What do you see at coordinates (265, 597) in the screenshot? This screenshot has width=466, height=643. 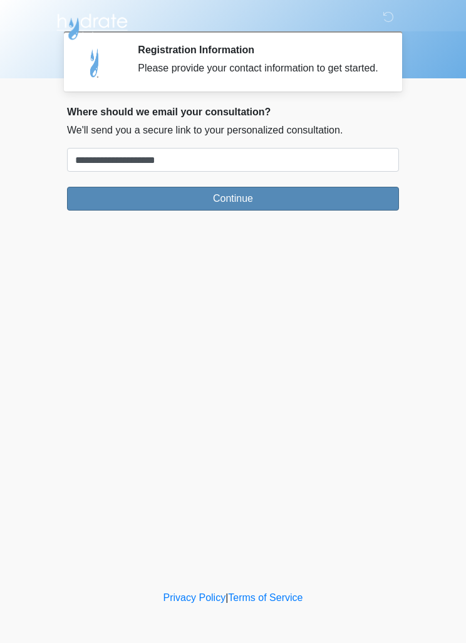 I see `a: Terms of Service` at bounding box center [265, 597].